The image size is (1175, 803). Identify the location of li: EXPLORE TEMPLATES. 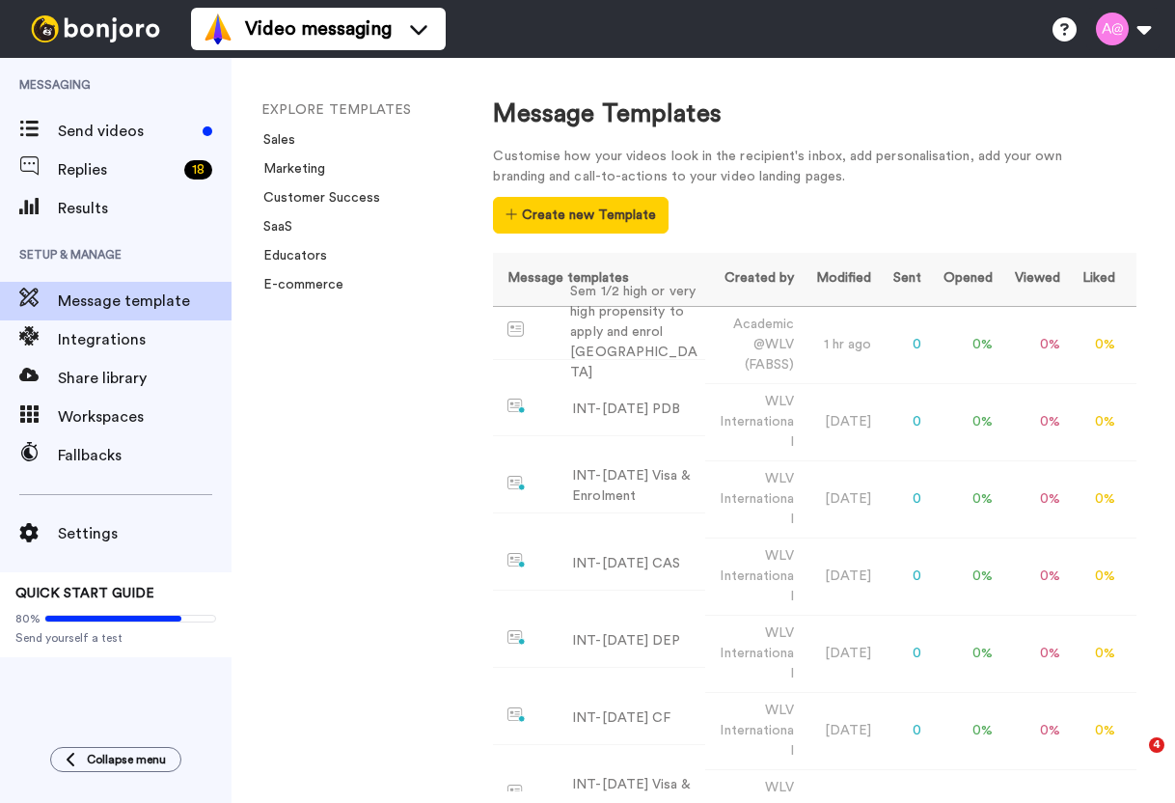
(392, 110).